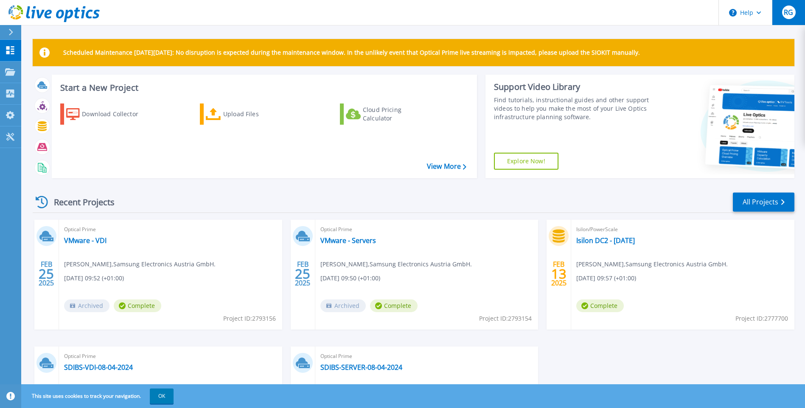  What do you see at coordinates (162, 396) in the screenshot?
I see `button: OK` at bounding box center [162, 396].